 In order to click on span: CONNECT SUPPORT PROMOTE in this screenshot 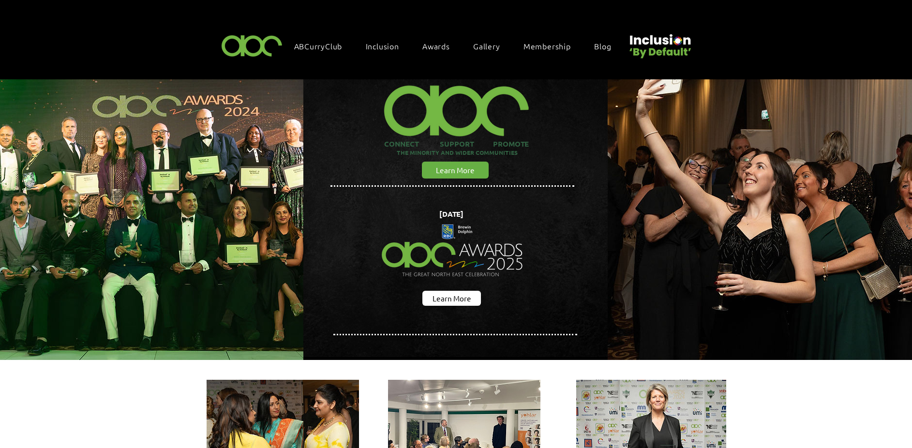, I will do `click(456, 144)`.